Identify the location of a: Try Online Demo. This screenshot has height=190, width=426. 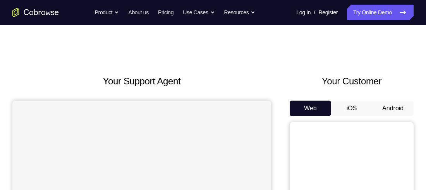
(380, 12).